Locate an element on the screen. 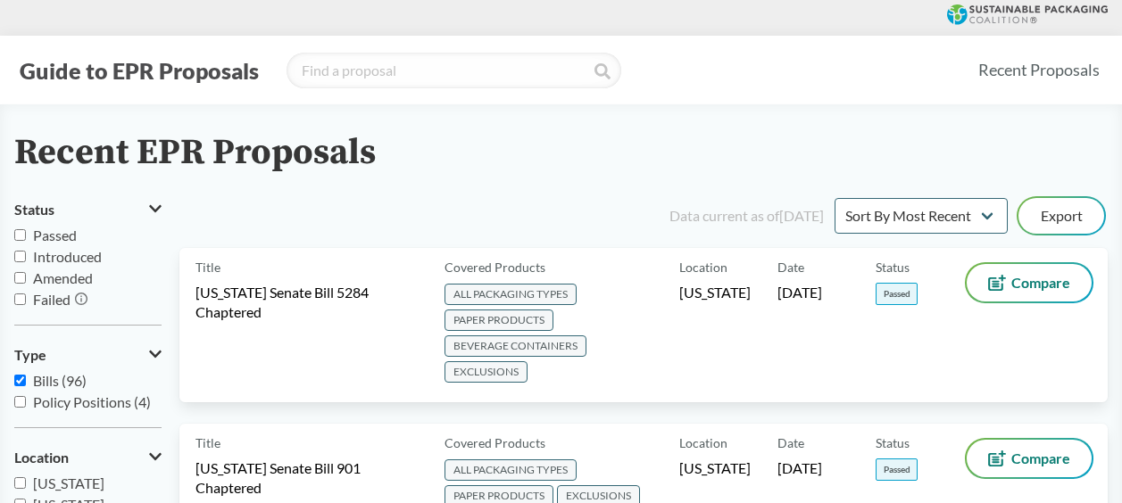 This screenshot has height=503, width=1122. a: Recent Proposals is located at coordinates (1039, 70).